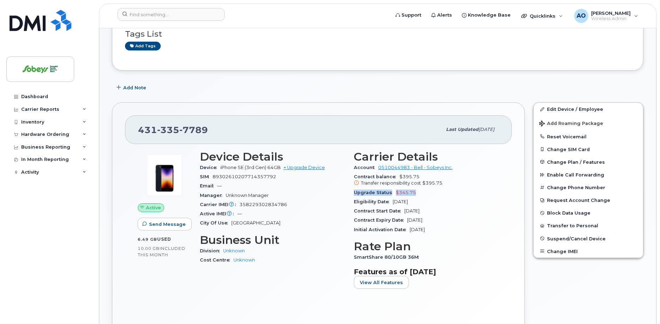 This screenshot has height=324, width=660. Describe the element at coordinates (577, 239) in the screenshot. I see `span: Suspend/Cancel Device` at that location.